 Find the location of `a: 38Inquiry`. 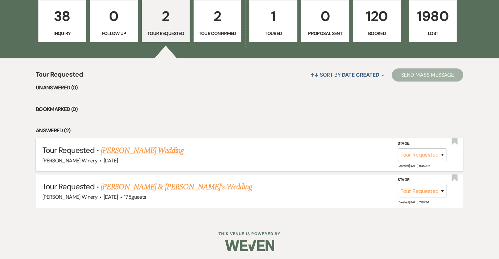

a: 38Inquiry is located at coordinates (62, 21).